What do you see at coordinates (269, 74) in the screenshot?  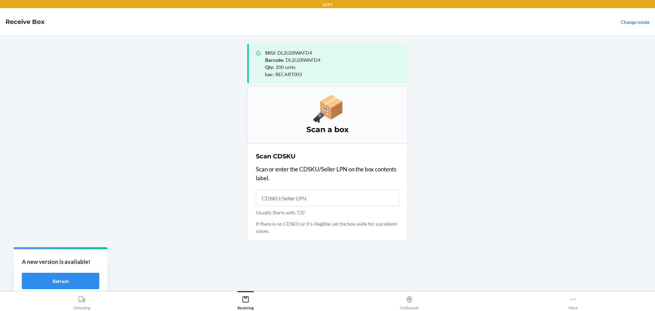 I see `span: Loc :` at bounding box center [269, 74].